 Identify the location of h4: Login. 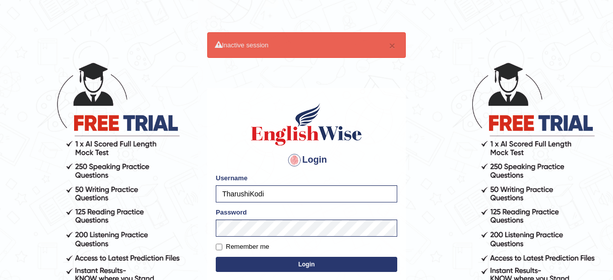
(306, 160).